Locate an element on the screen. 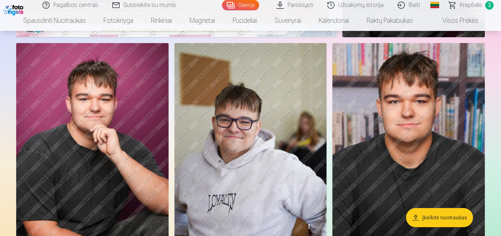 Image resolution: width=501 pixels, height=236 pixels. span: Krepšelis is located at coordinates (471, 5).